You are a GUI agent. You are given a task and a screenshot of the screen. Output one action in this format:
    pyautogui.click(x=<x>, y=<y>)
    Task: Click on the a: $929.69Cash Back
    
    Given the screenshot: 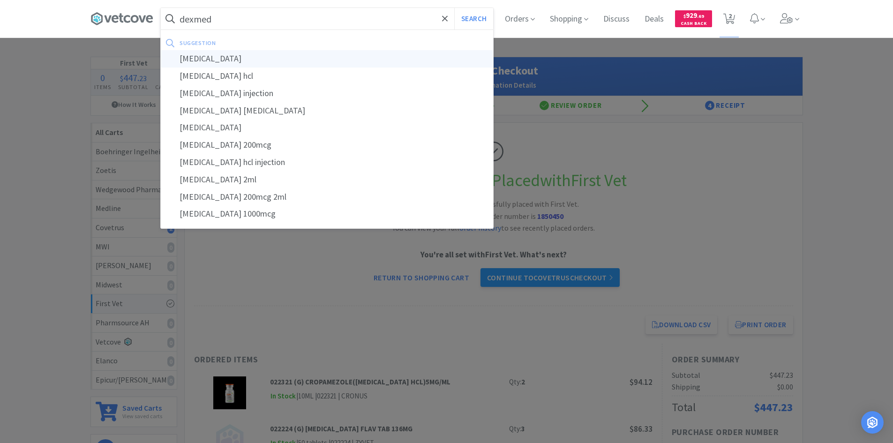 What is the action you would take?
    pyautogui.click(x=694, y=19)
    